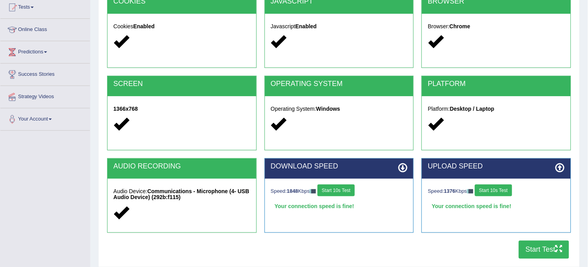 The image size is (588, 267). What do you see at coordinates (45, 51) in the screenshot?
I see `a: Predictions` at bounding box center [45, 51].